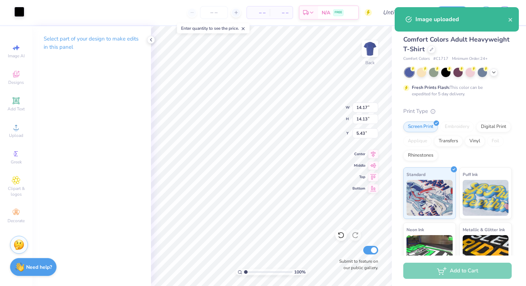  Describe the element at coordinates (416, 174) in the screenshot. I see `span: Standard` at that location.